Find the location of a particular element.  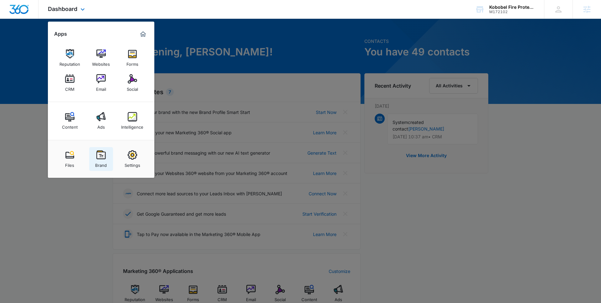

a: Settings is located at coordinates (132, 159).